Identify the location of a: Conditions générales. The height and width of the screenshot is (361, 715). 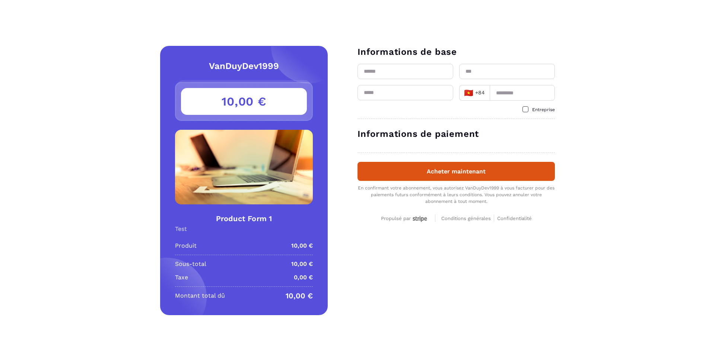
(468, 218).